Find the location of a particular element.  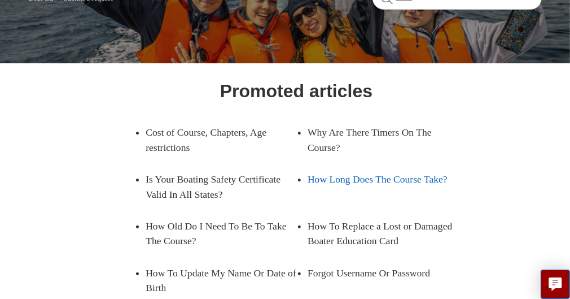

button: Live chat is located at coordinates (556, 284).